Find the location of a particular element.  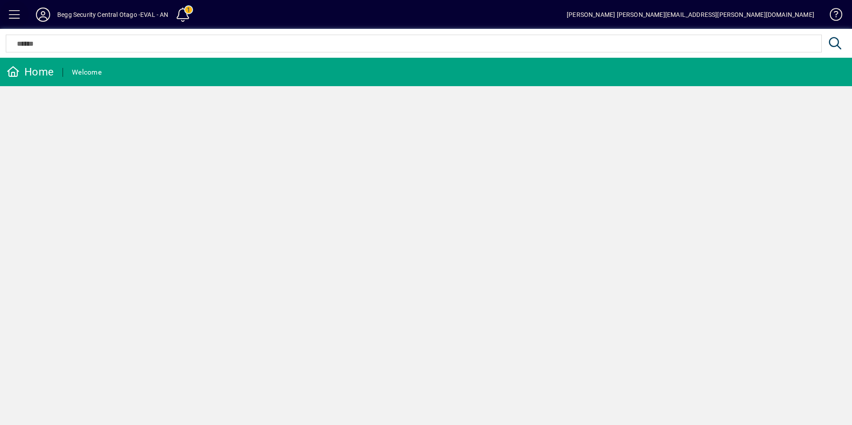

div: Begg Security Central Otago -EVAL - AN is located at coordinates (113, 15).